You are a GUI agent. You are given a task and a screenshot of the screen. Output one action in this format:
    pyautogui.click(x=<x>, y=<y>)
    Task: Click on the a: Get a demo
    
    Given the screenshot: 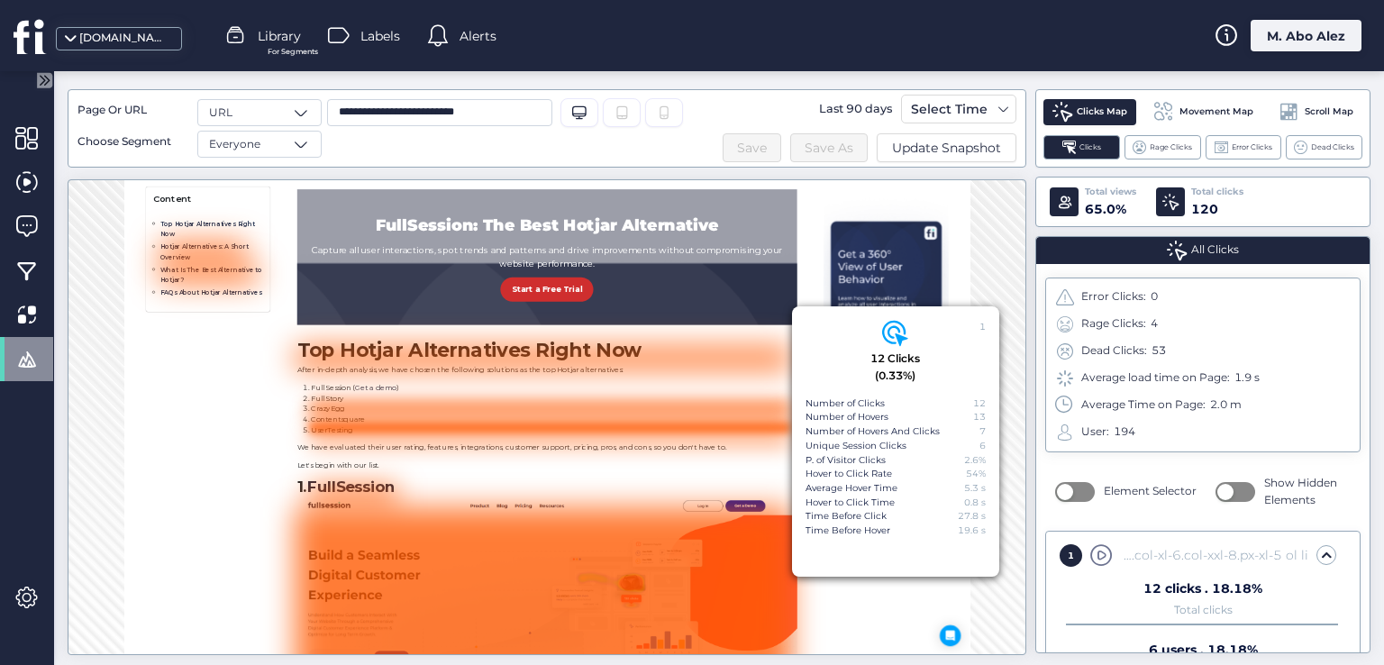 What is the action you would take?
    pyautogui.click(x=514, y=425)
    